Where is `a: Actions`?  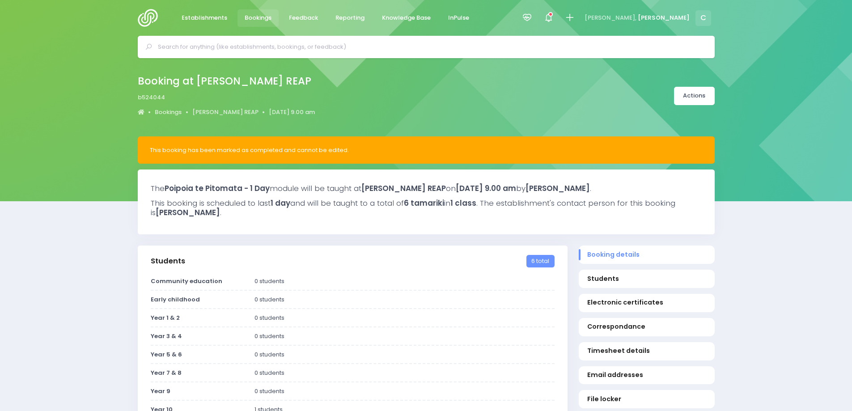
a: Actions is located at coordinates (694, 96).